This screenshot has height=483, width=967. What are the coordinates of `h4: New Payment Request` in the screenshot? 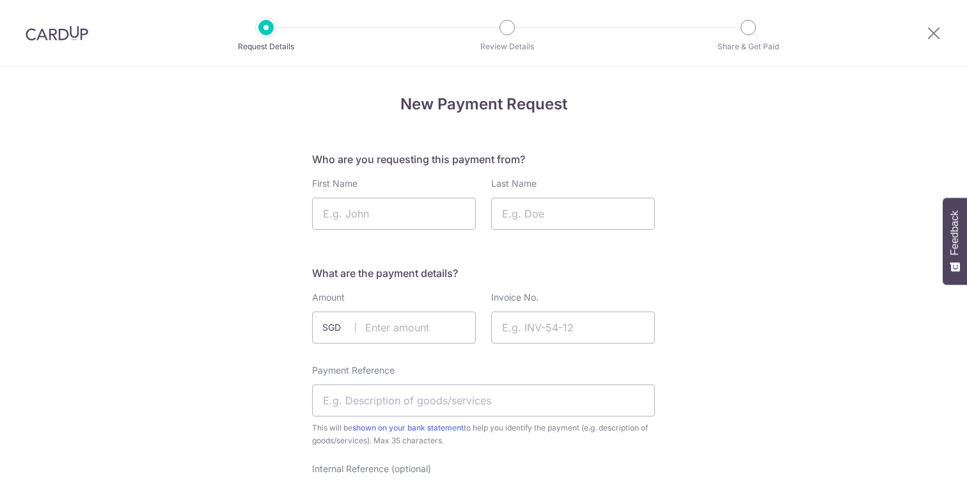 It's located at (484, 104).